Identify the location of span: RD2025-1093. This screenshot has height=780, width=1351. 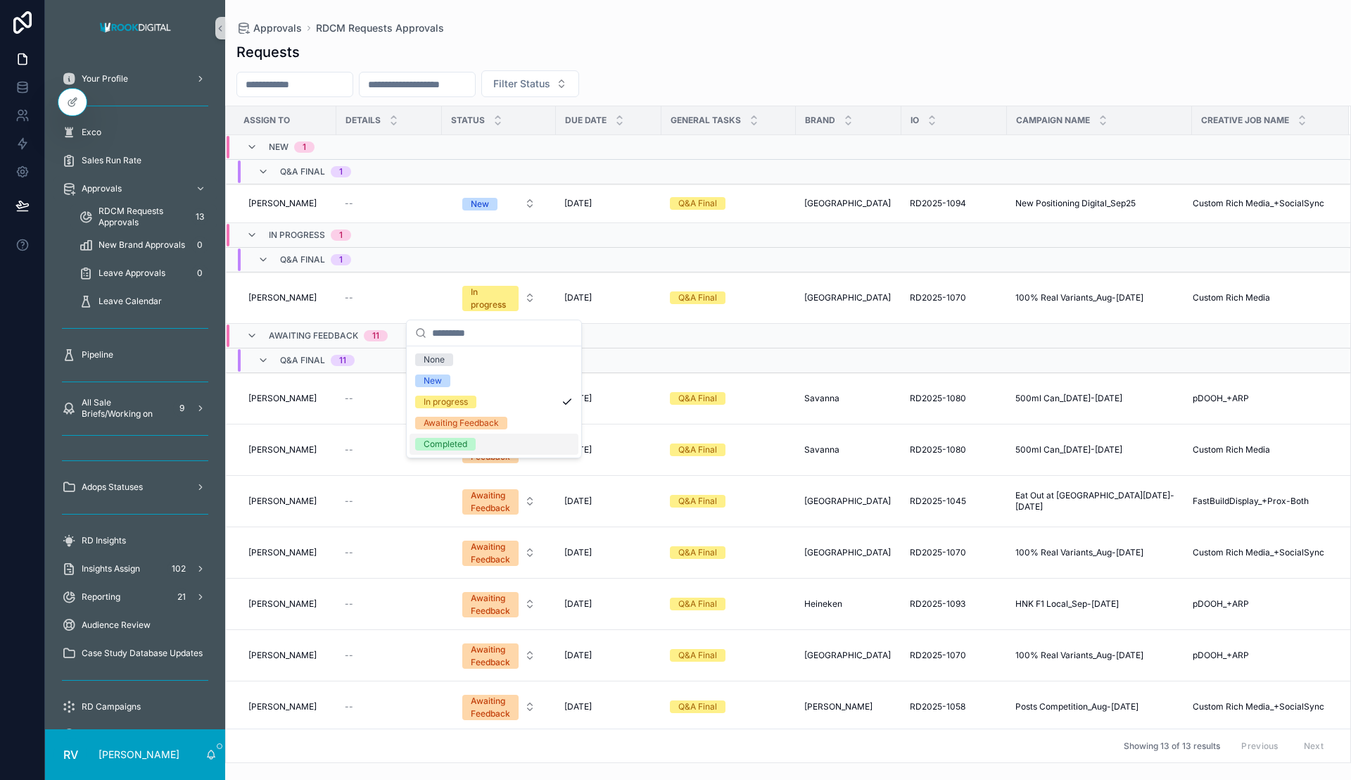
(937, 604).